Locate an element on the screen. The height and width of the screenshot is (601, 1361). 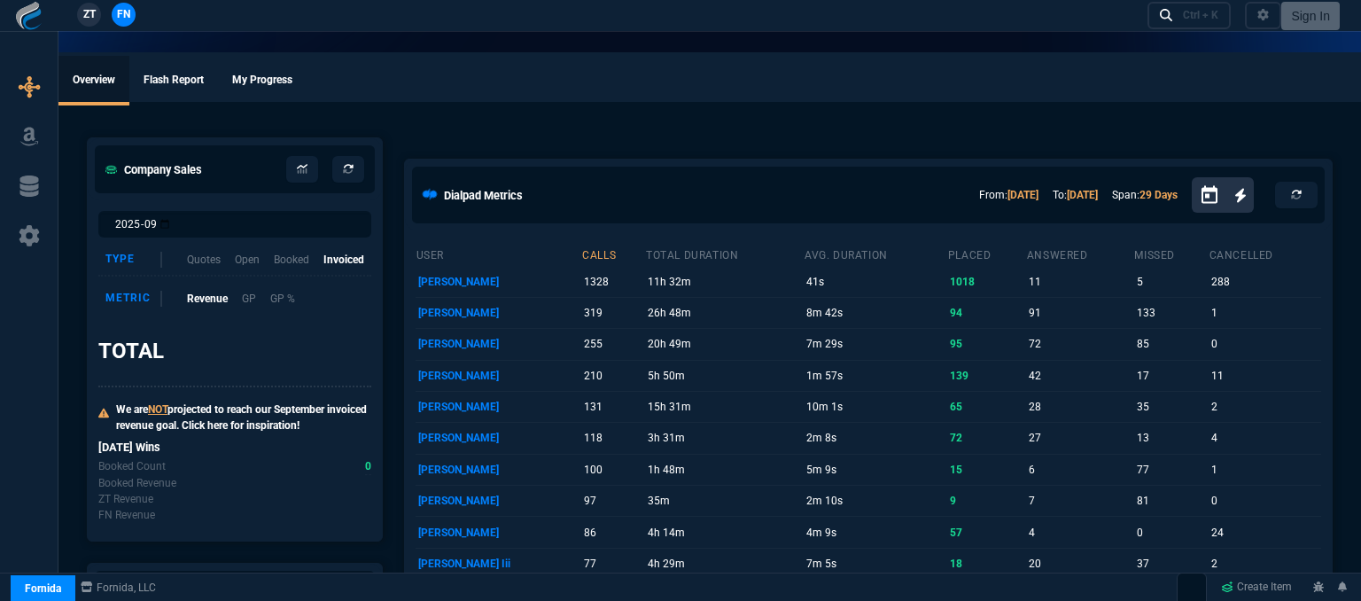
p: 65 is located at coordinates (986, 407).